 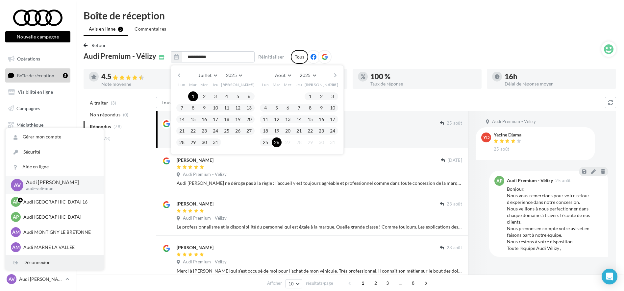 What do you see at coordinates (563, 181) in the screenshot?
I see `span: 25 août` at bounding box center [563, 181].